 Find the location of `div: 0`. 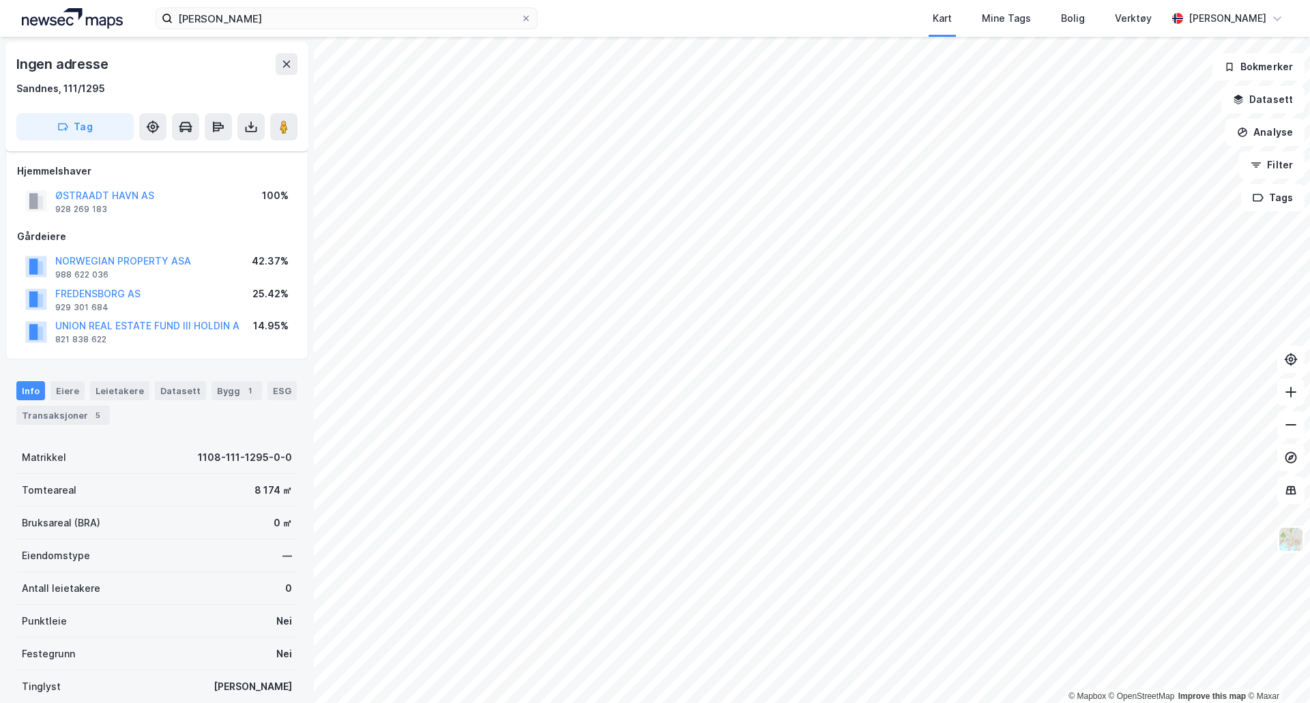

div: 0 is located at coordinates (289, 589).